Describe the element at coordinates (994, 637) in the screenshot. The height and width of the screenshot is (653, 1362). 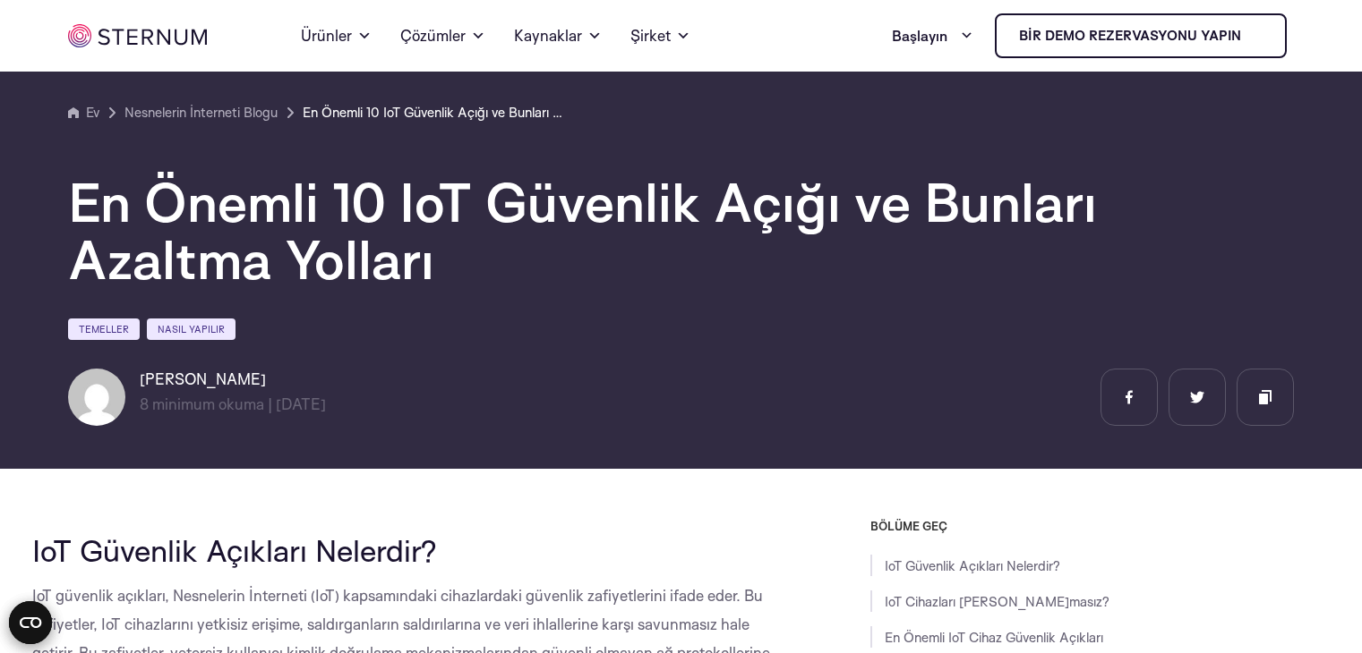
I see `a: En Önemli IoT Cihaz Güvenlik Açıkları` at that location.